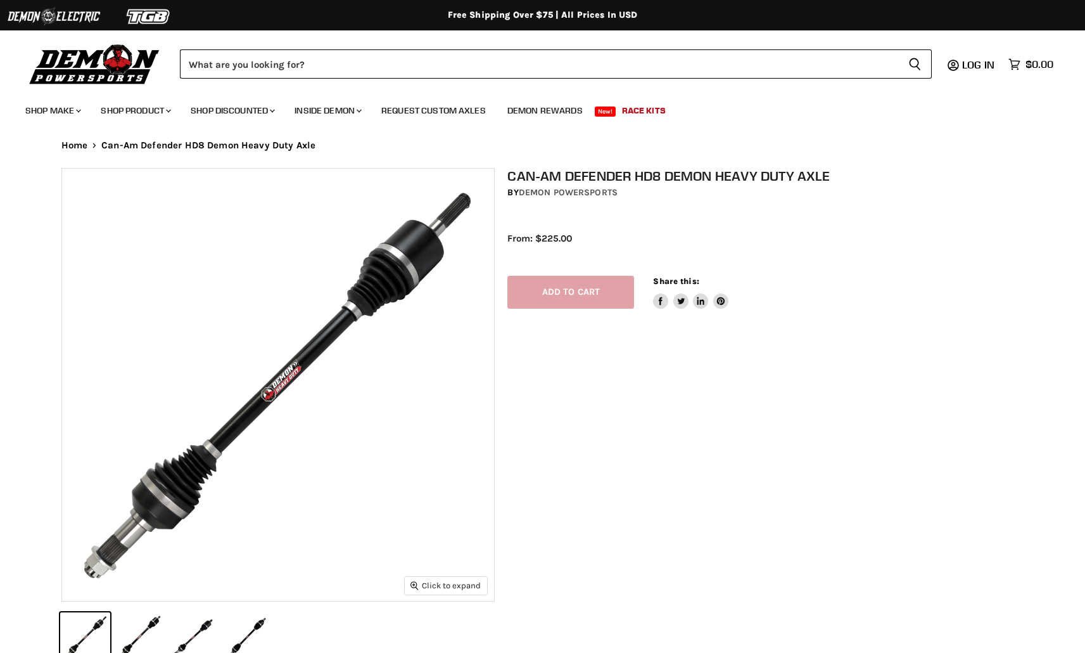 Image resolution: width=1085 pixels, height=653 pixels. Describe the element at coordinates (676, 281) in the screenshot. I see `span: Share this:` at that location.